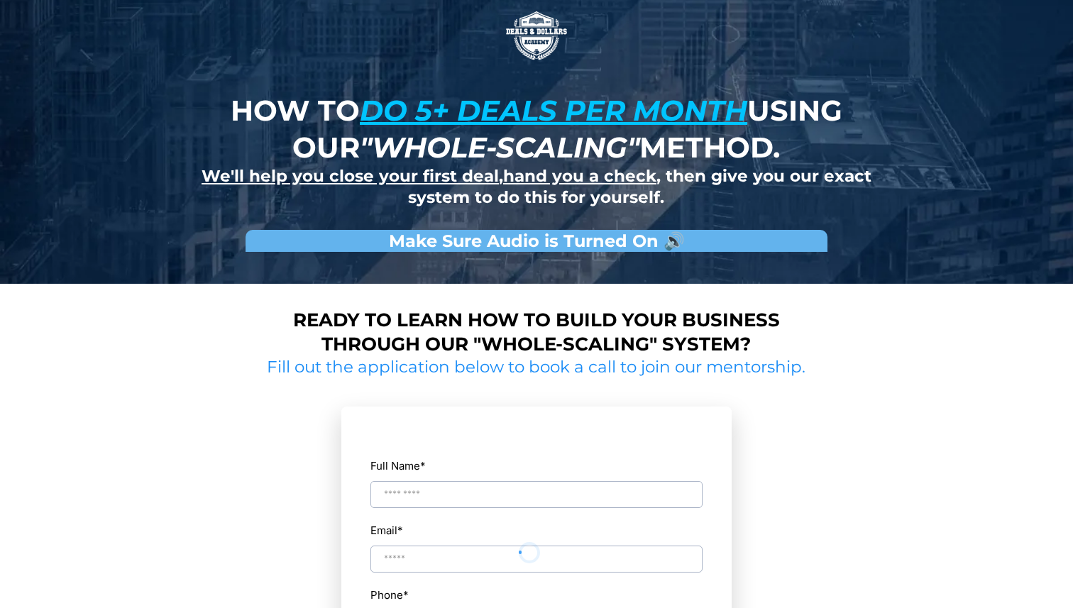 The image size is (1073, 608). Describe the element at coordinates (554, 110) in the screenshot. I see `u: do 5+ deals per month` at that location.